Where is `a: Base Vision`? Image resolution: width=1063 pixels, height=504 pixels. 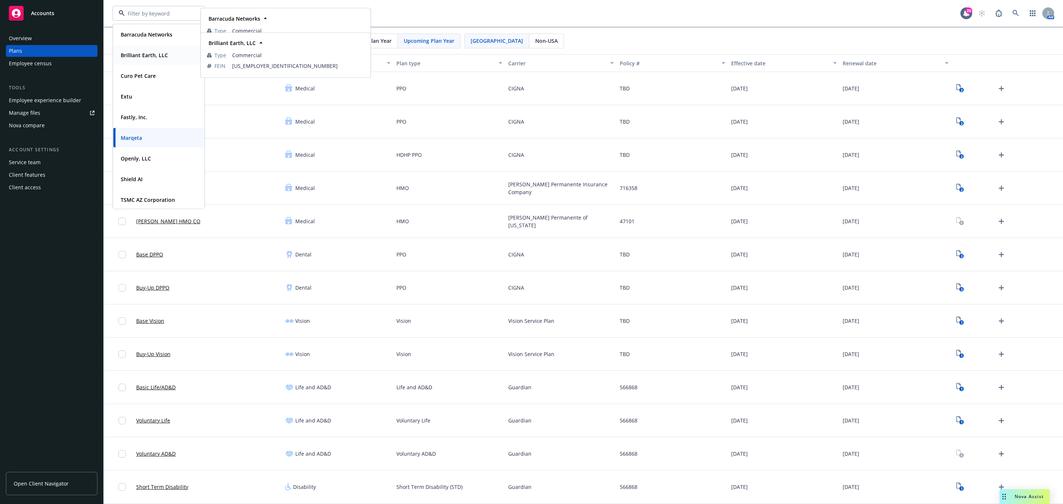 a: Base Vision is located at coordinates (150, 321).